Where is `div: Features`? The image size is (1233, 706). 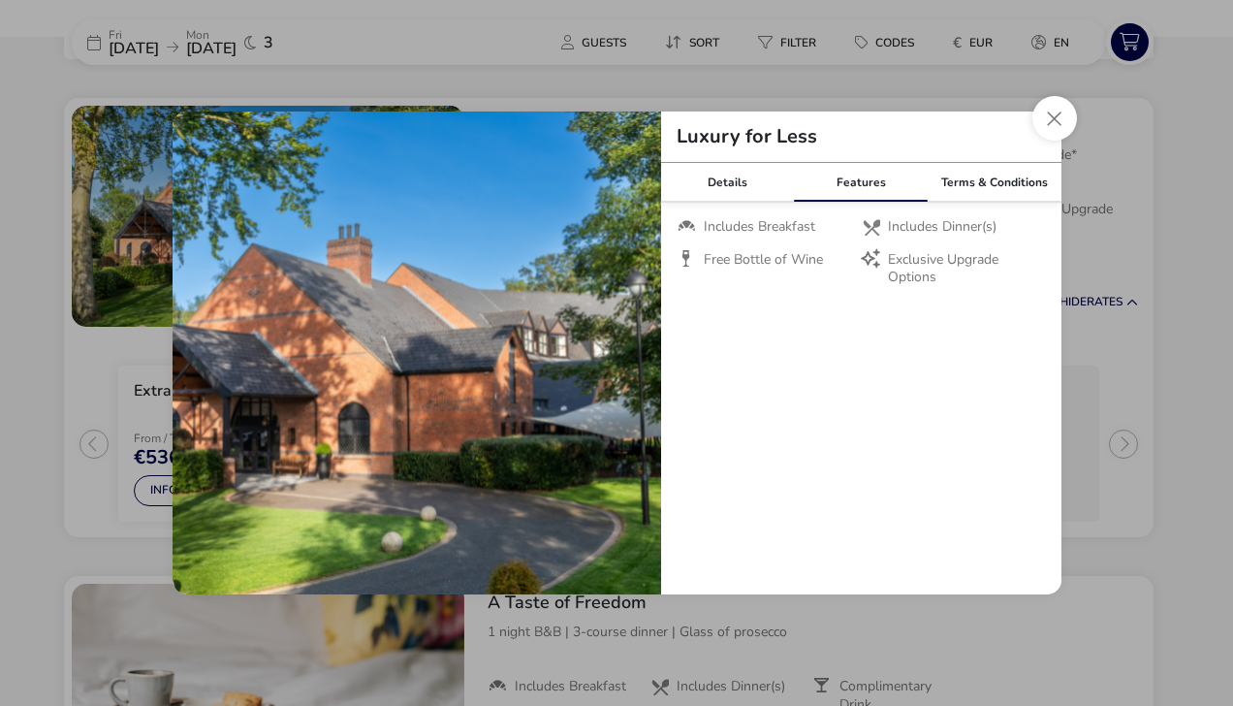 div: Features is located at coordinates (861, 182).